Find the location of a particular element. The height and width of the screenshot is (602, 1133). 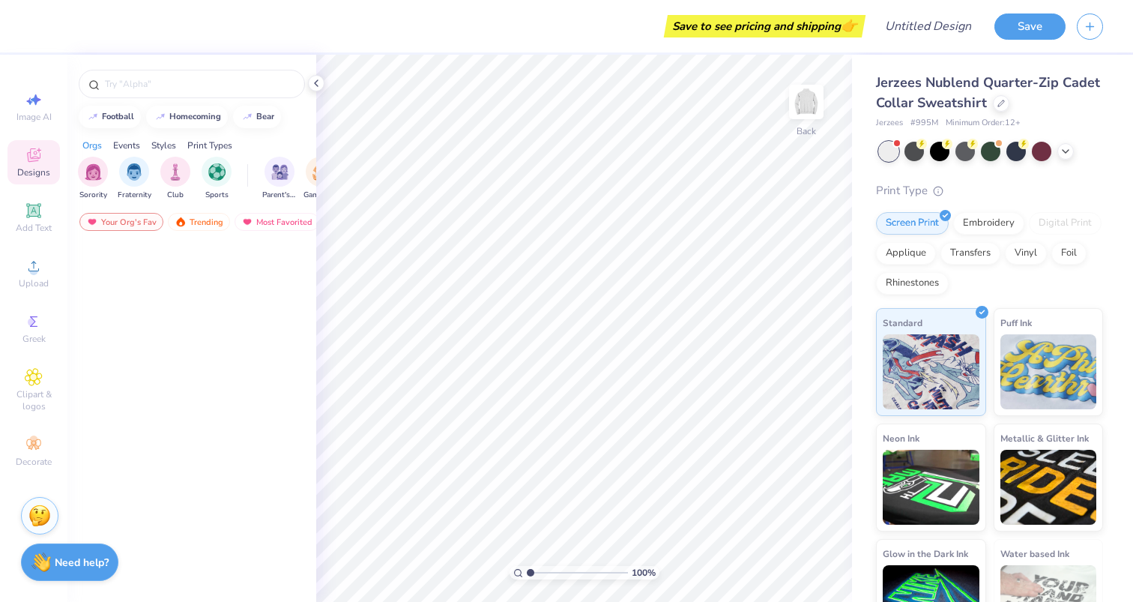

span: Jerzees Nublend Quarter-Zip Cadet Collar Sweatshirt is located at coordinates (987, 92).